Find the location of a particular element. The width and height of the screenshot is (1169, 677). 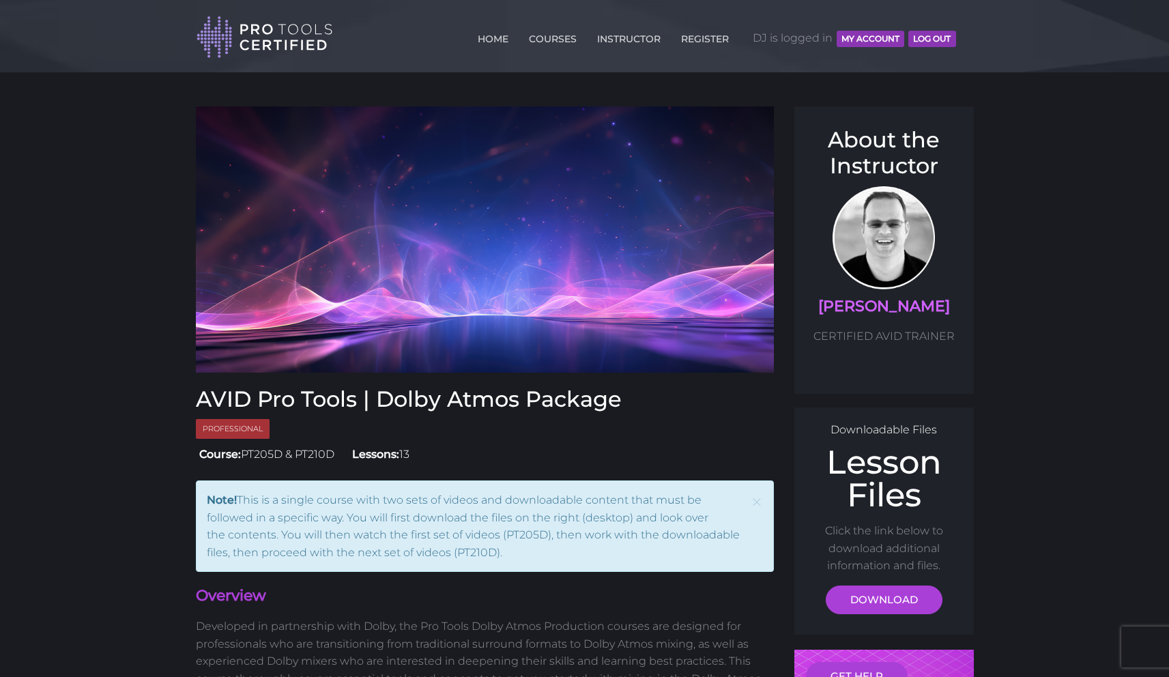

span: Professional is located at coordinates (233, 429).